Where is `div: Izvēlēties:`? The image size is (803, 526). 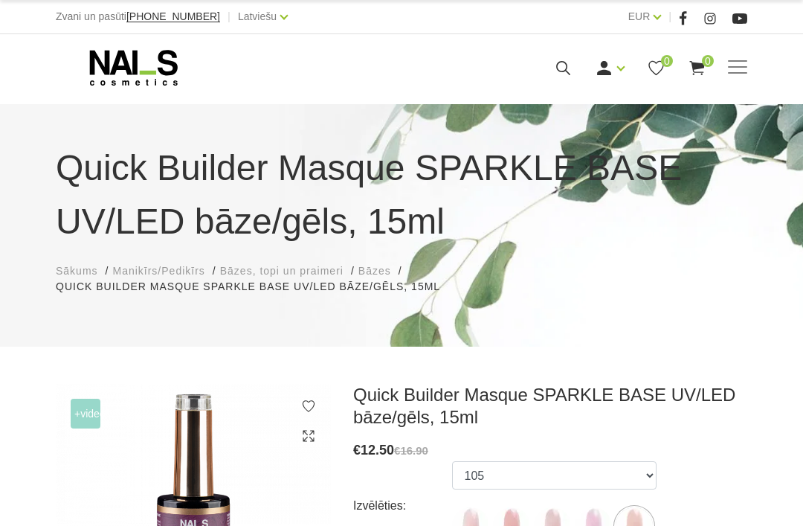 div: Izvēlēties: is located at coordinates (402, 506).